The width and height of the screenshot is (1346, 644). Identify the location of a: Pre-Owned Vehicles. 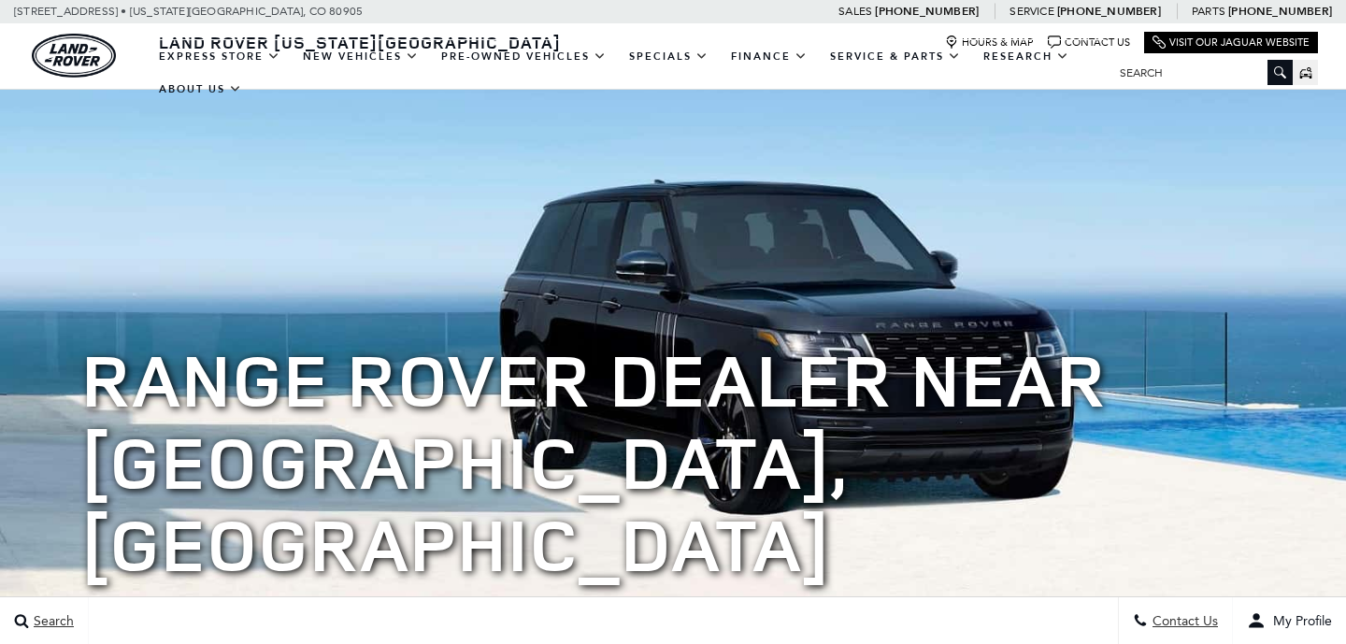
(523, 56).